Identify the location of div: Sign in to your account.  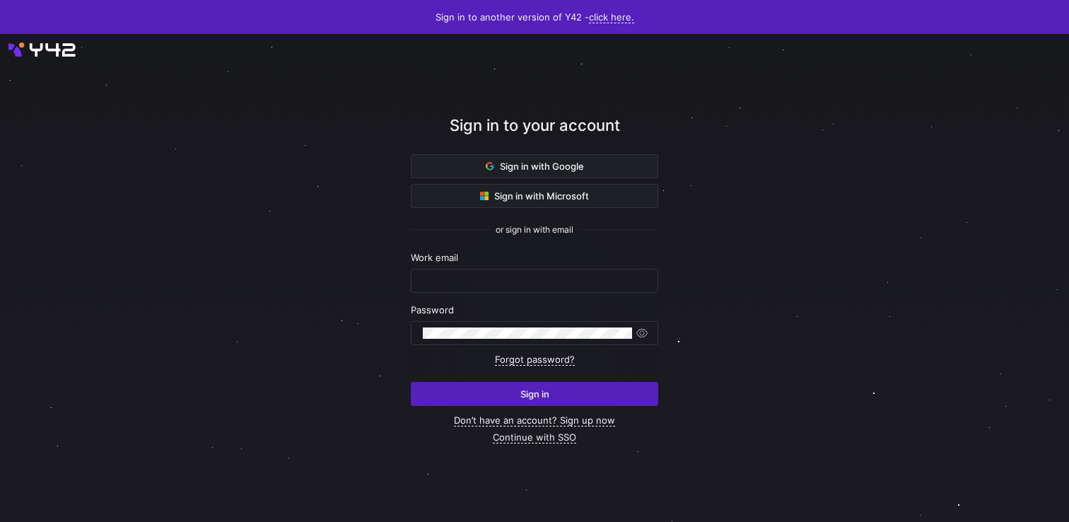
(535, 134).